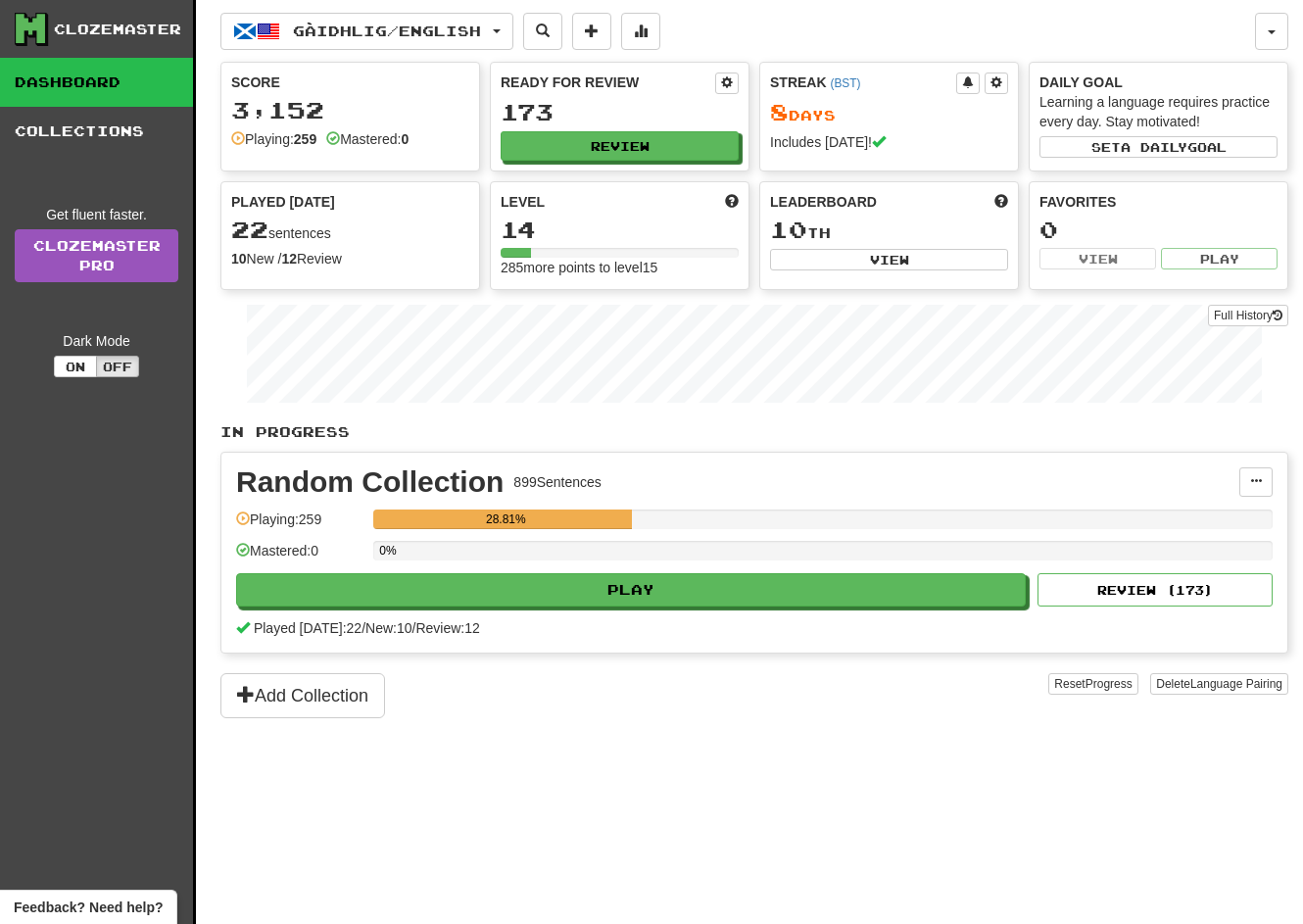 The width and height of the screenshot is (1303, 924). What do you see at coordinates (96, 215) in the screenshot?
I see `div: Get fluent faster.` at bounding box center [96, 215].